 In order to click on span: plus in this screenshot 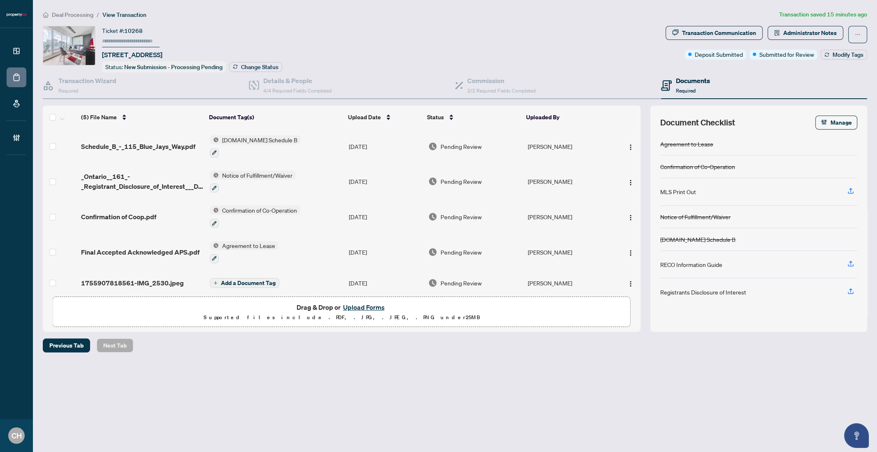, I will do `click(215, 283)`.